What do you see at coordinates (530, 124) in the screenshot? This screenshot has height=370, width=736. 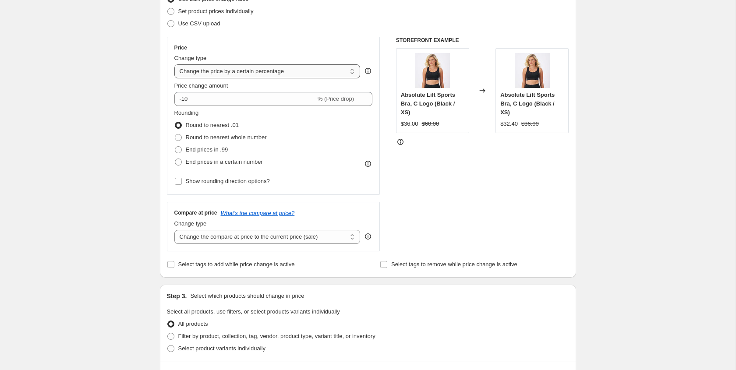 I see `strike: $36.00` at bounding box center [530, 124].